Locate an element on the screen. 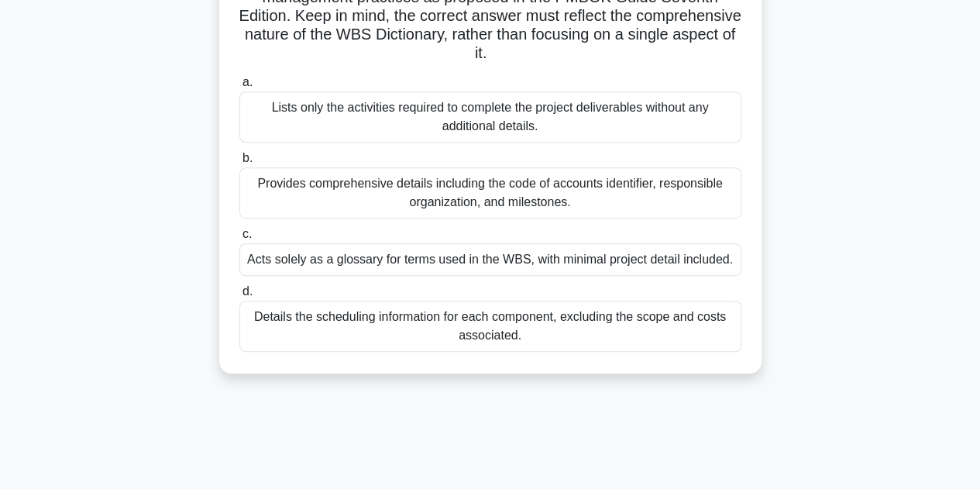  span: a. is located at coordinates (247, 81).